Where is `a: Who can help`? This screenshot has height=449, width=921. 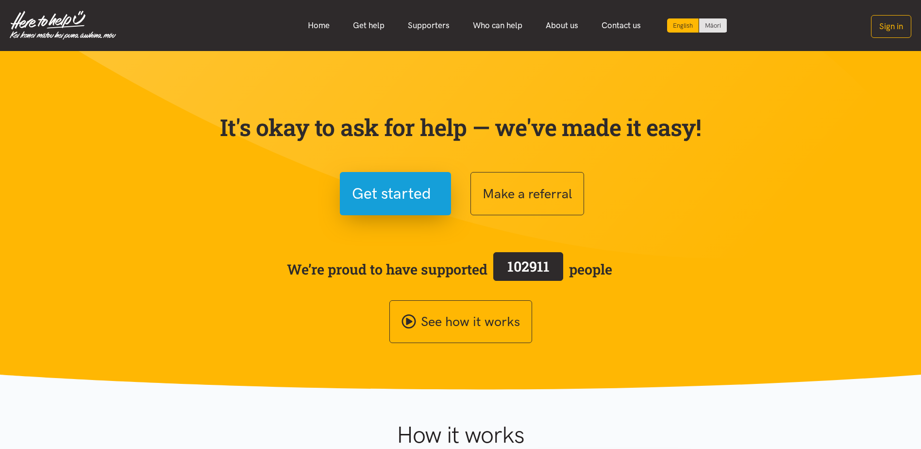
a: Who can help is located at coordinates (498, 25).